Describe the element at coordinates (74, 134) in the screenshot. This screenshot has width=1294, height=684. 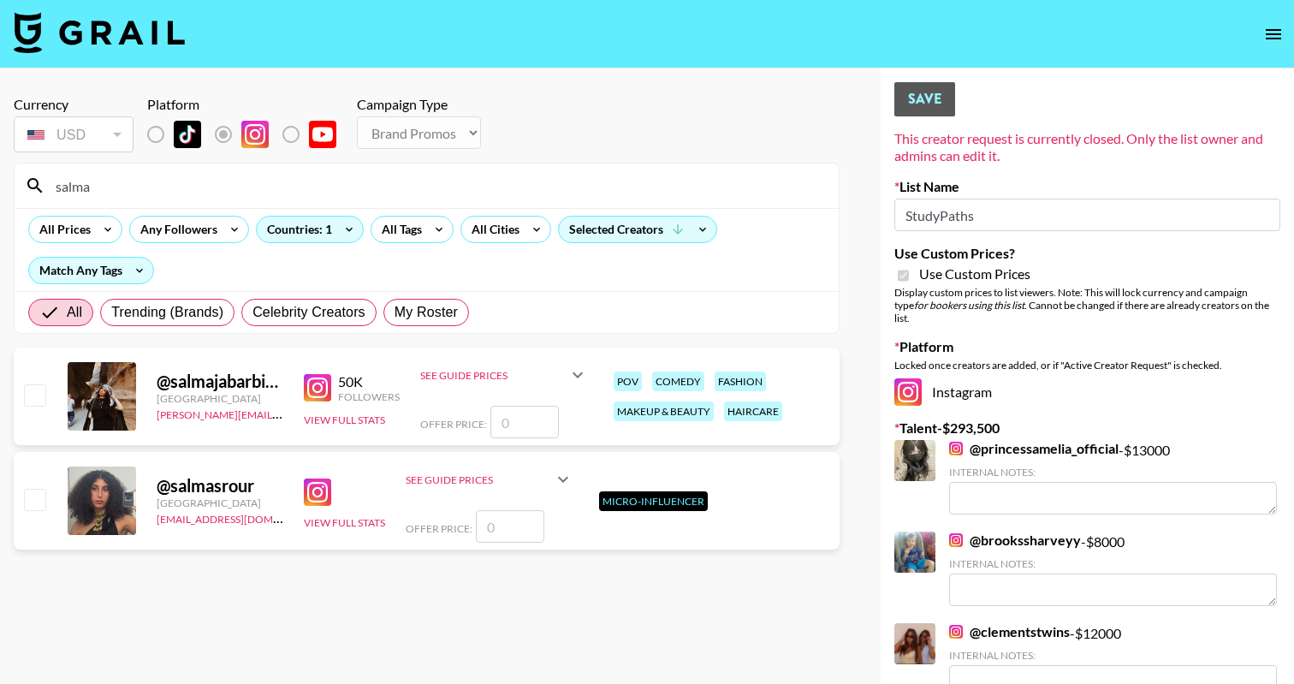
I see `div: USD` at that location.